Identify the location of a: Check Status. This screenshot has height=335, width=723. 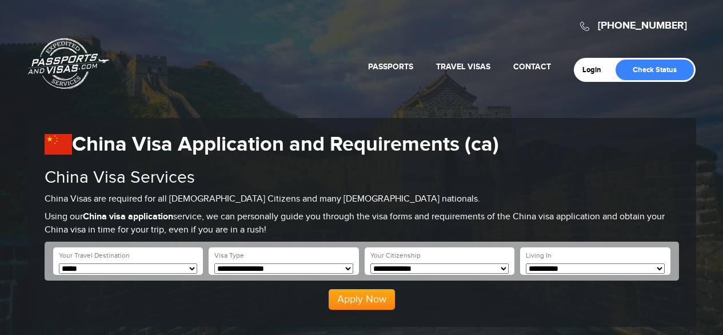
(655, 70).